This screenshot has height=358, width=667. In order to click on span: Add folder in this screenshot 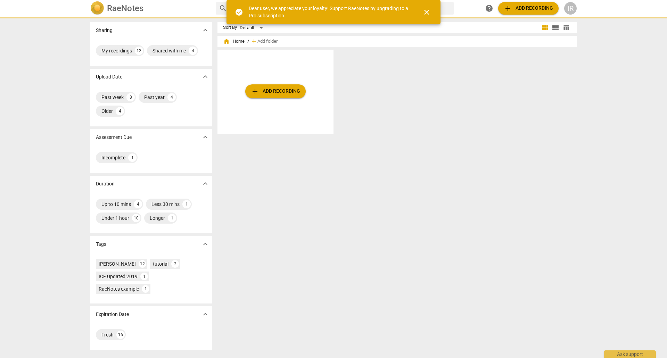, I will do `click(267, 41)`.